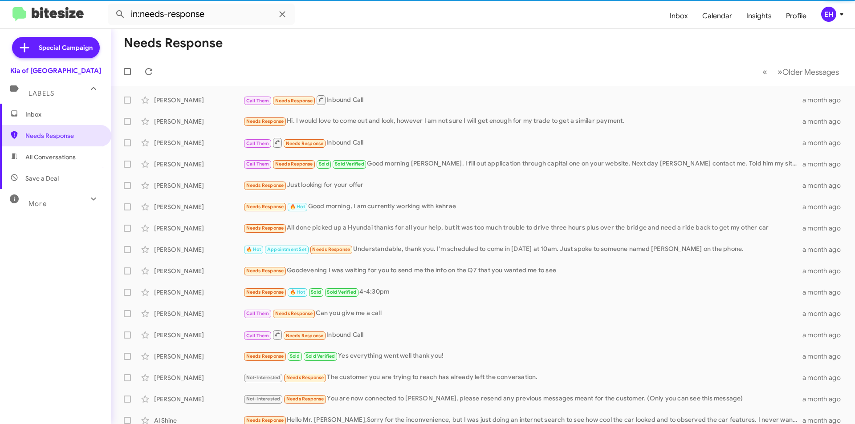 The image size is (855, 424). Describe the element at coordinates (829, 14) in the screenshot. I see `div: EH` at that location.